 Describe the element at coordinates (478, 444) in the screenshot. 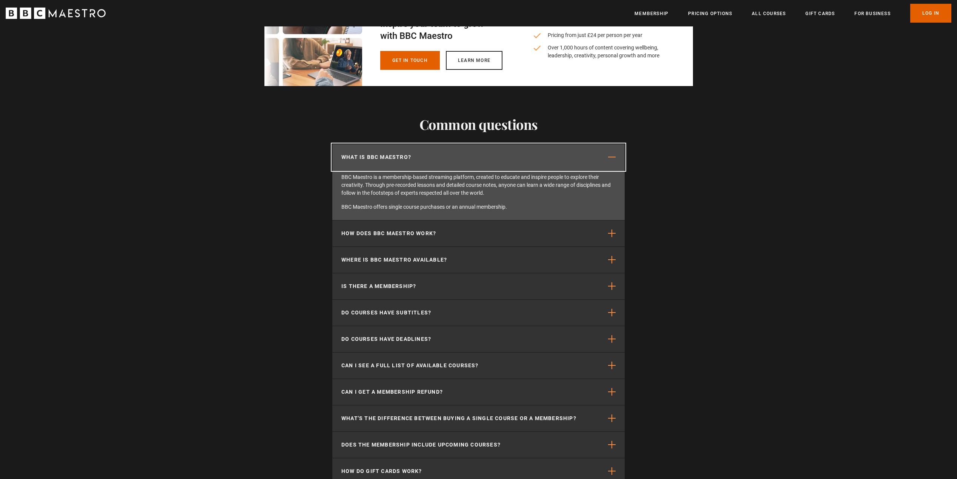

I see `button: Does the membership include upcoming courses?` at that location.